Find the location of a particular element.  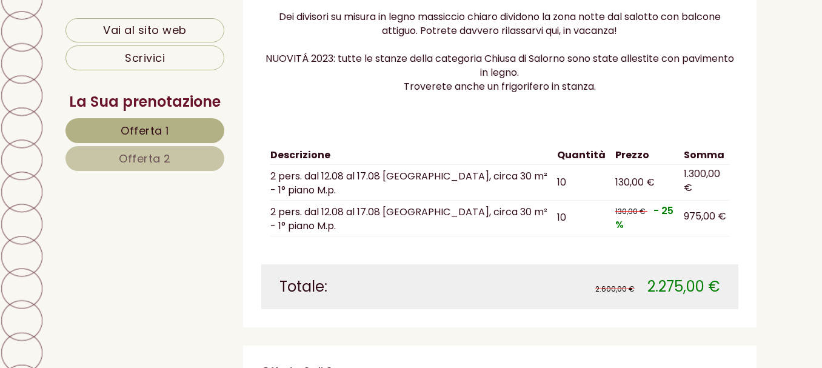

span: Offerta 2 is located at coordinates (145, 158).